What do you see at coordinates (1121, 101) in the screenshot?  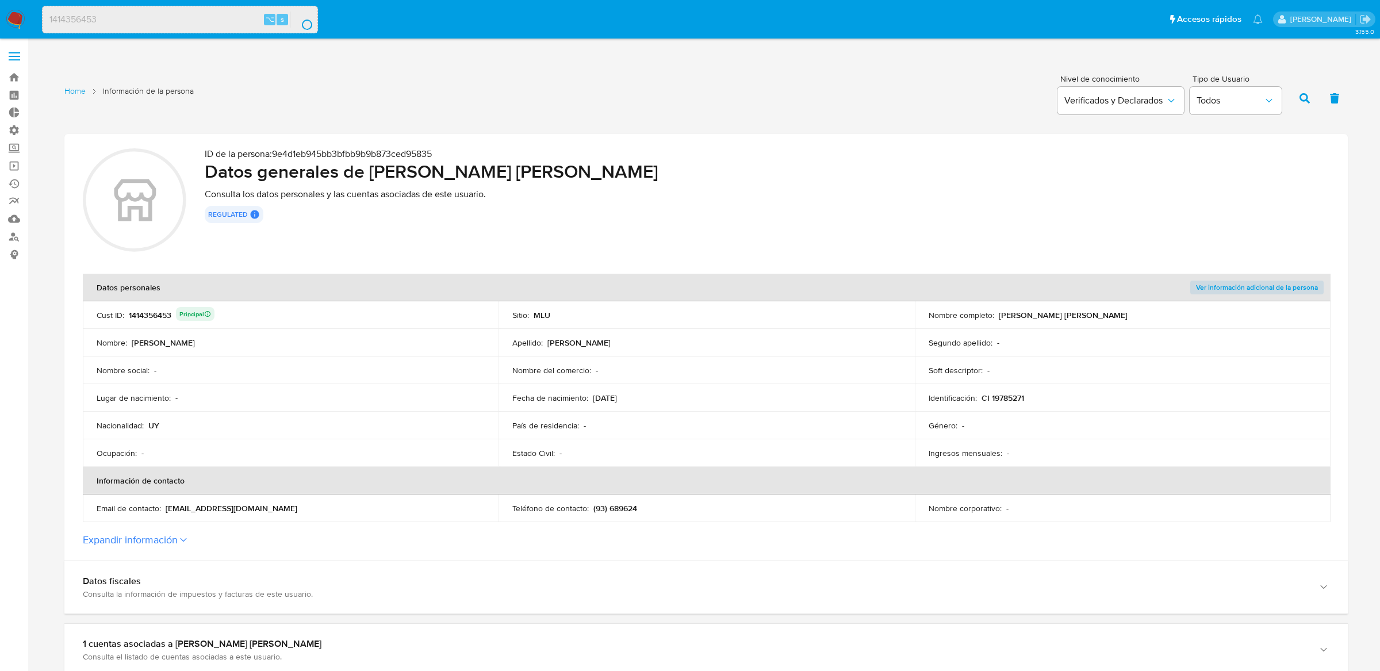 I see `button: Verificados y Declarados` at bounding box center [1121, 101].